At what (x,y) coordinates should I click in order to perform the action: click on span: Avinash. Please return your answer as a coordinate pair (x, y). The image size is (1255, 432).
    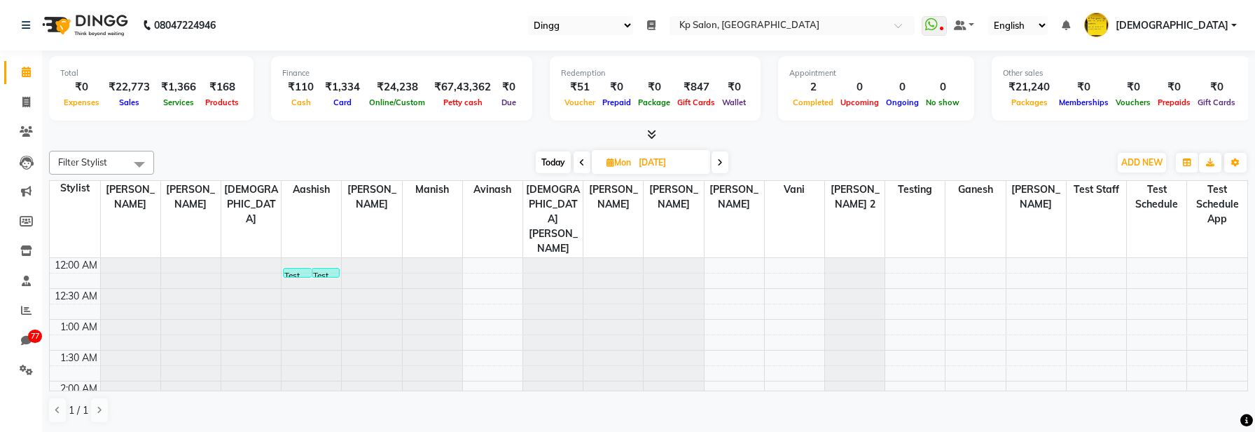
    Looking at the image, I should click on (492, 189).